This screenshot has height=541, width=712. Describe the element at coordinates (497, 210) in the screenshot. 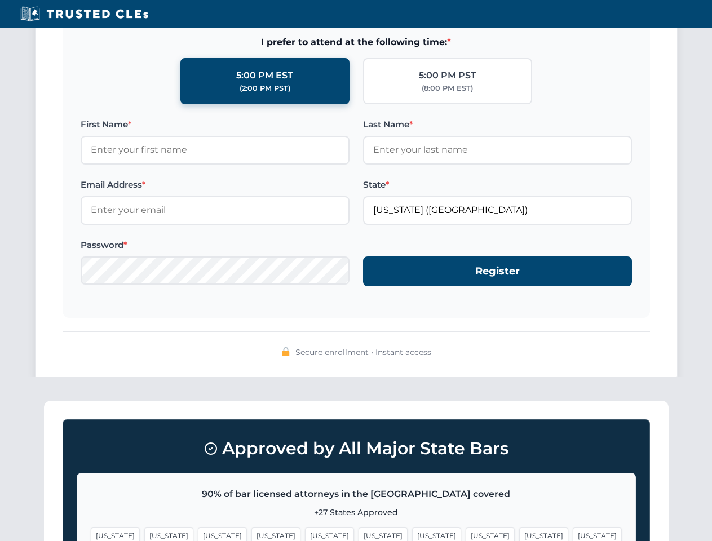

I see `input: Florida (FL)` at that location.